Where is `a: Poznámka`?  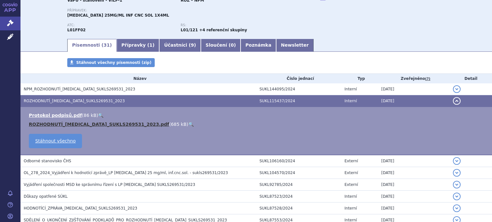
a: Poznámka is located at coordinates (258, 45).